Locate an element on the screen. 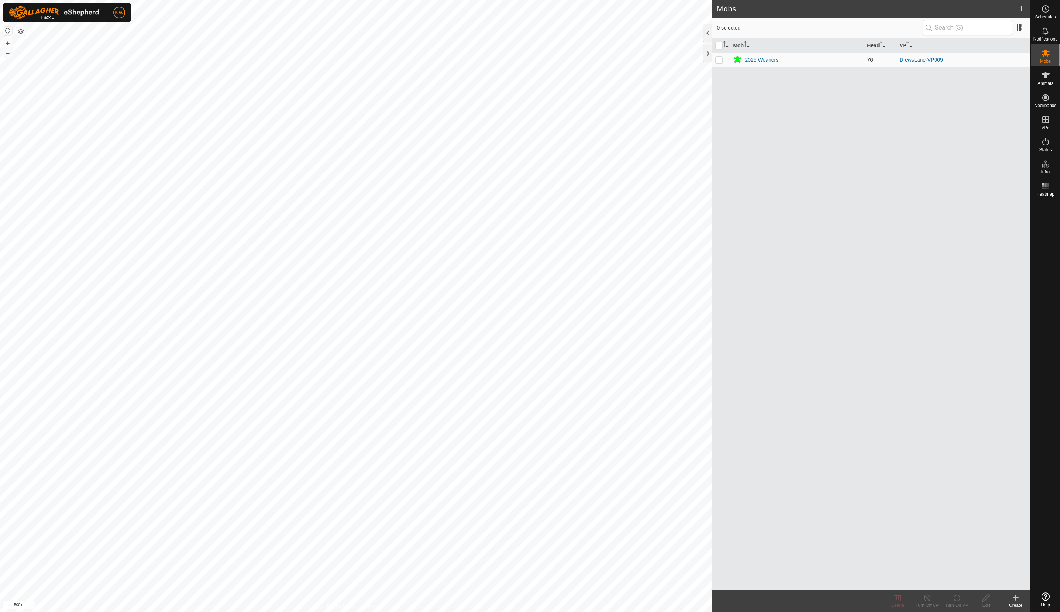 Image resolution: width=1060 pixels, height=612 pixels. h2: Mobs is located at coordinates (868, 9).